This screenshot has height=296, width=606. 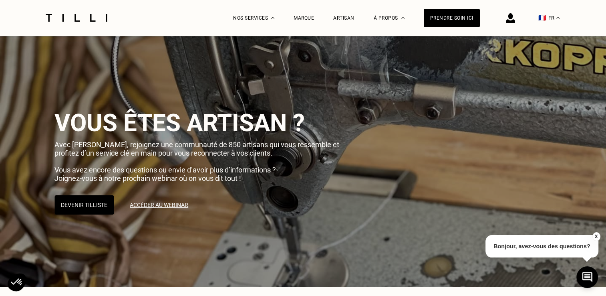 What do you see at coordinates (452, 18) in the screenshot?
I see `a: Prendre soin ici` at bounding box center [452, 18].